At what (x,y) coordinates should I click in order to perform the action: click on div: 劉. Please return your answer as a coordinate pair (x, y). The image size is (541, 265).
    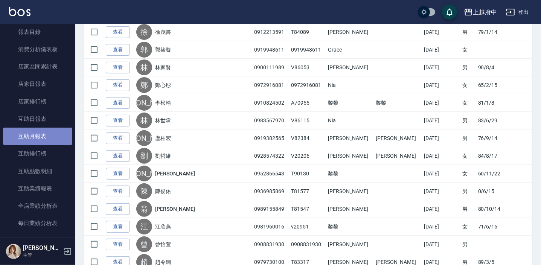
    Looking at the image, I should click on (144, 156).